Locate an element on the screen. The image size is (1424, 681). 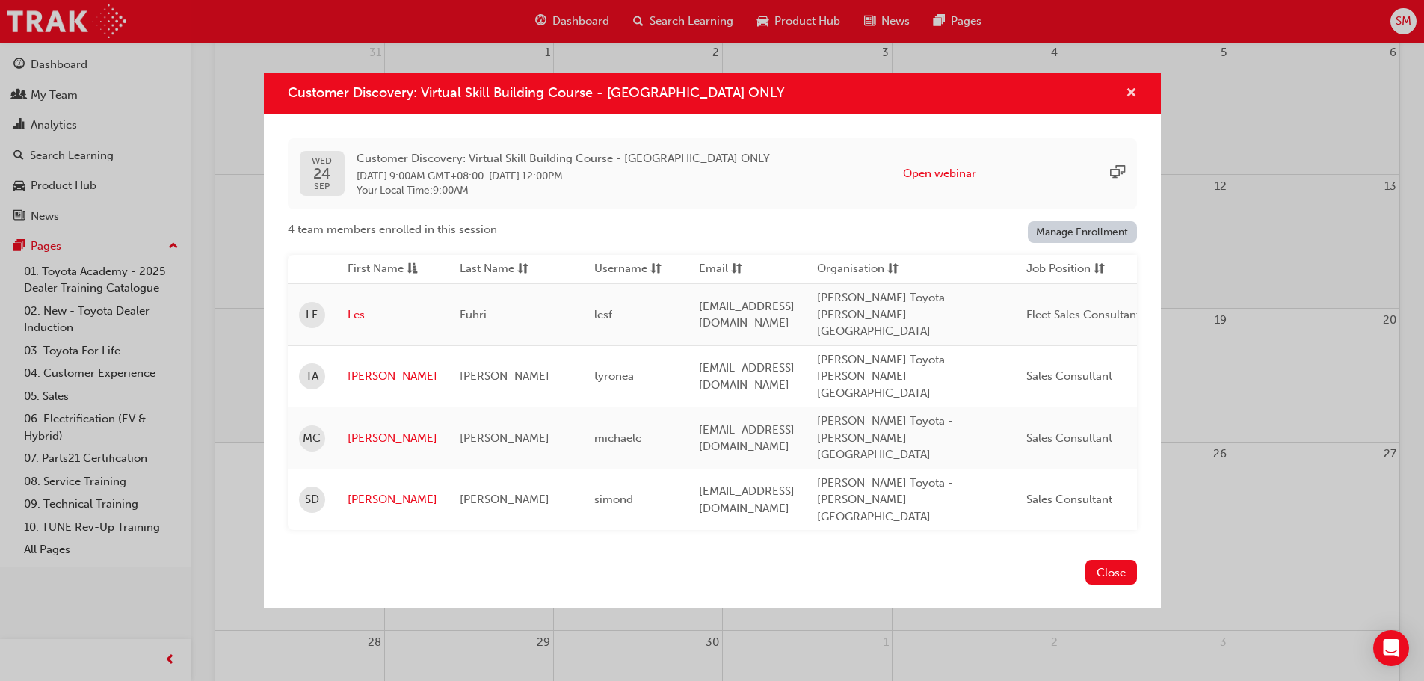
button: Usernamesorting-icon is located at coordinates (635, 269).